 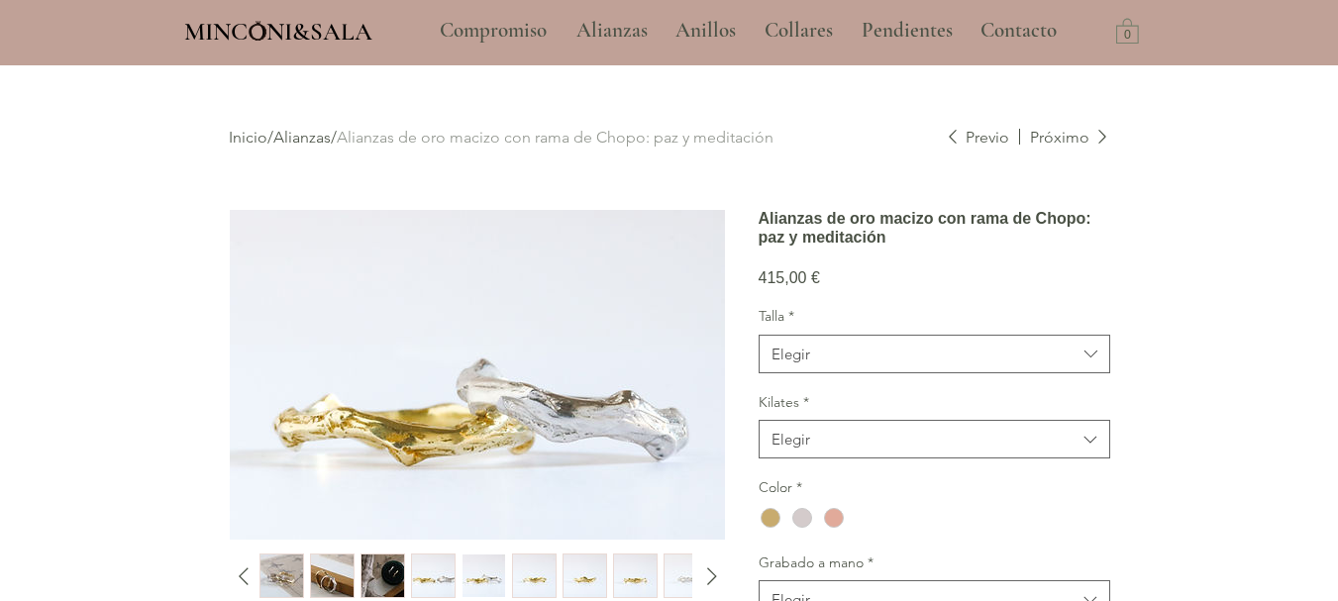 What do you see at coordinates (749, 31) in the screenshot?
I see `nav: Sitio` at bounding box center [749, 31].